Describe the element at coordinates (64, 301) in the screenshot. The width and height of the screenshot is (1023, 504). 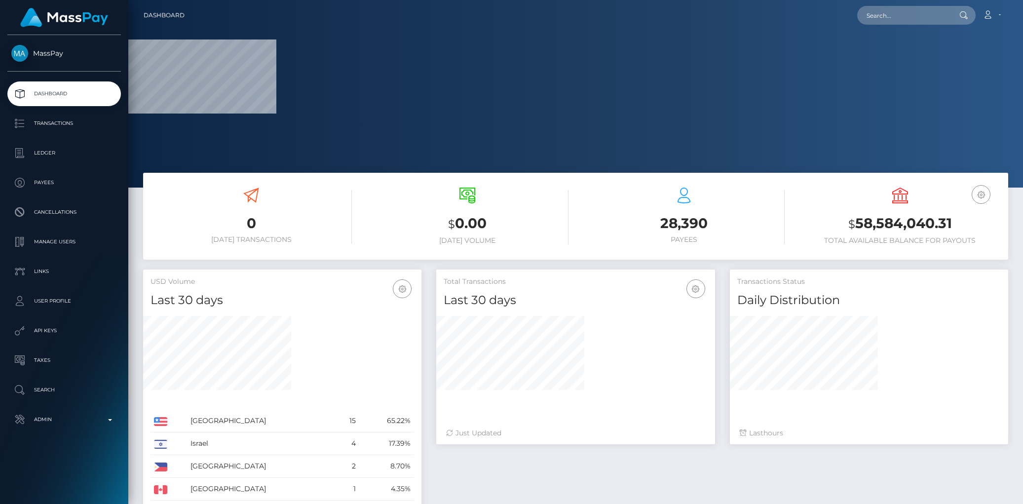
I see `p: User Profile` at that location.